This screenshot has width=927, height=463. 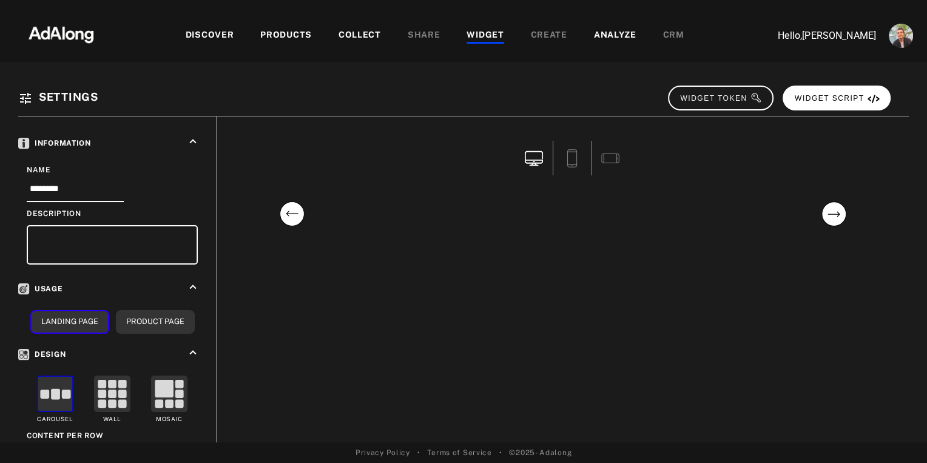 What do you see at coordinates (549, 36) in the screenshot?
I see `div: CREATE` at bounding box center [549, 36].